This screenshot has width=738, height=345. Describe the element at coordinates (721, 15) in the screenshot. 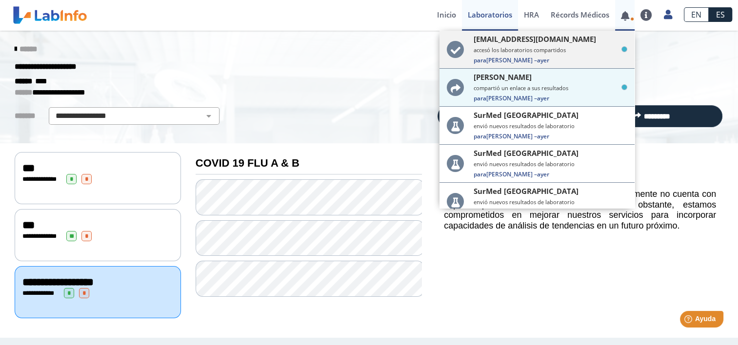

I see `a: ES` at that location.